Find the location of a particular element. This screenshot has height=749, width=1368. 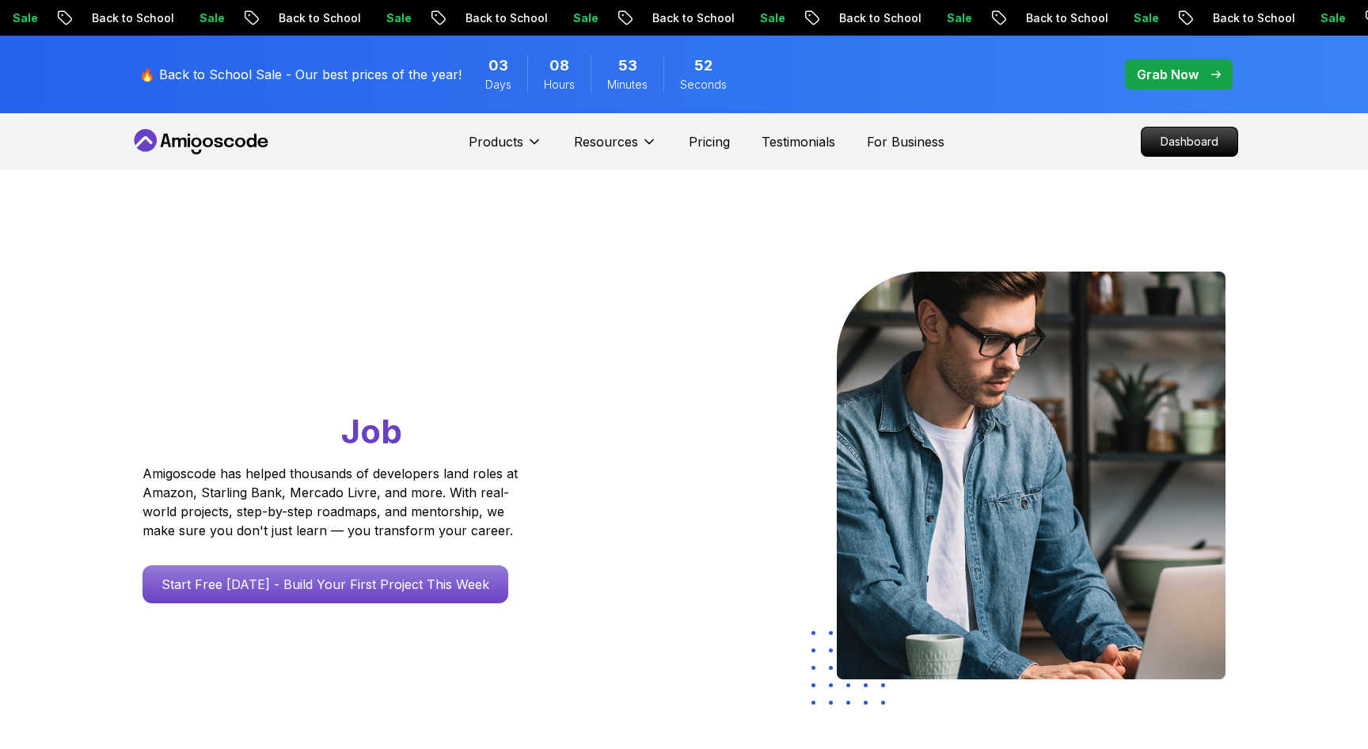

p: Testimonials is located at coordinates (798, 142).